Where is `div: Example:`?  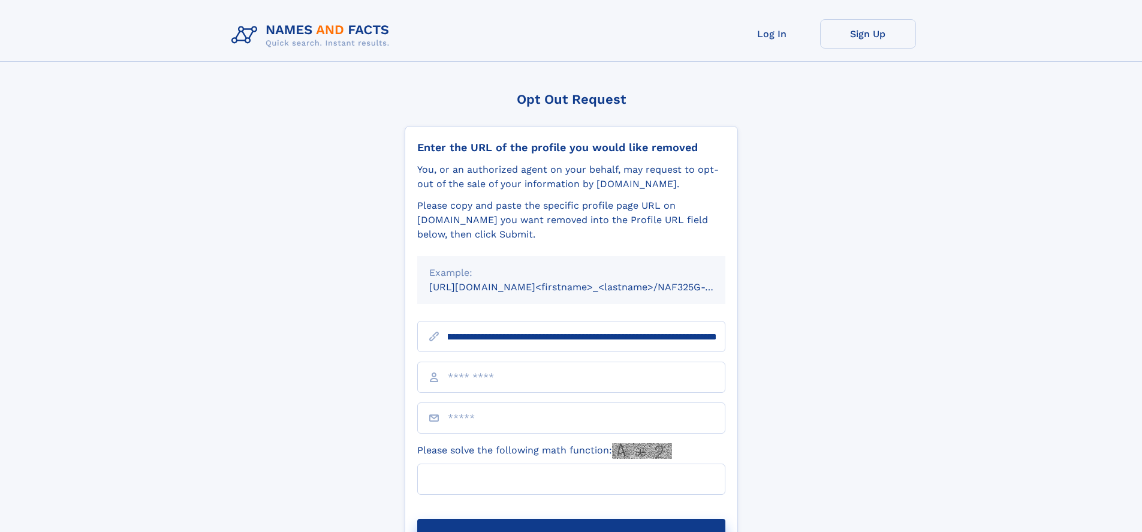 div: Example: is located at coordinates (571, 273).